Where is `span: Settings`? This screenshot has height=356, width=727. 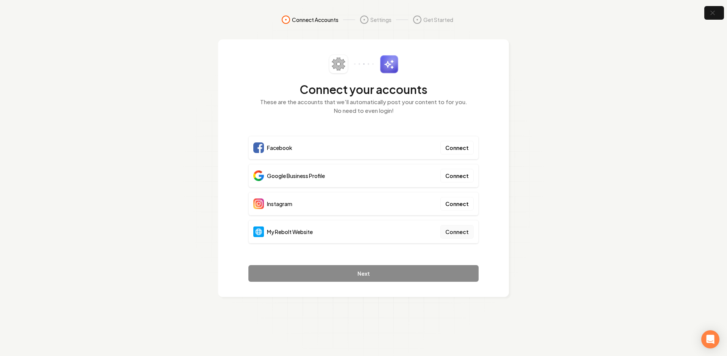 span: Settings is located at coordinates (381, 20).